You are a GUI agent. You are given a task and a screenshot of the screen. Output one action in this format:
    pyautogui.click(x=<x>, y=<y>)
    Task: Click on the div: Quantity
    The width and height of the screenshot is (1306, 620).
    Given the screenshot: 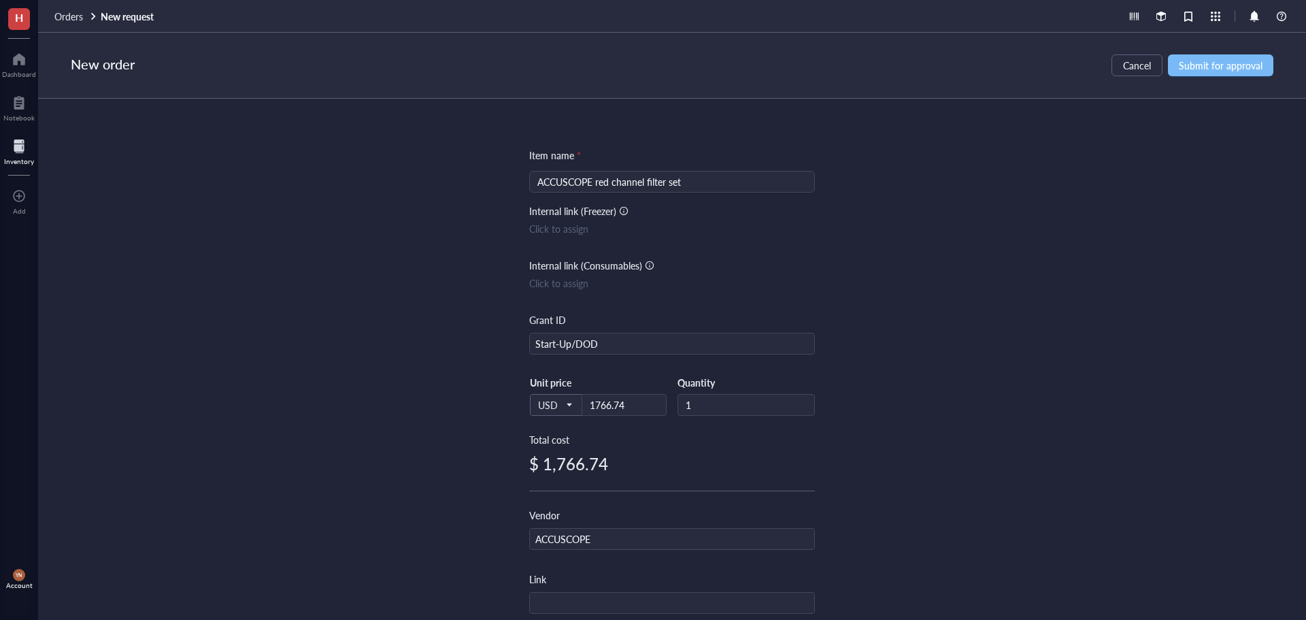 What is the action you would take?
    pyautogui.click(x=746, y=382)
    